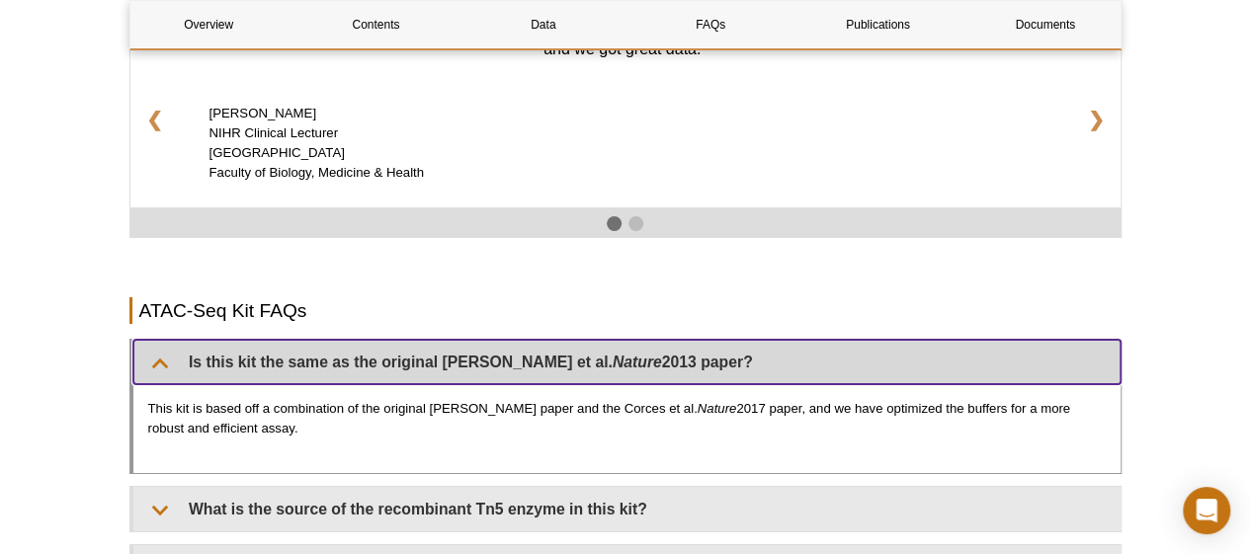 Image resolution: width=1250 pixels, height=554 pixels. I want to click on a: Publications, so click(877, 25).